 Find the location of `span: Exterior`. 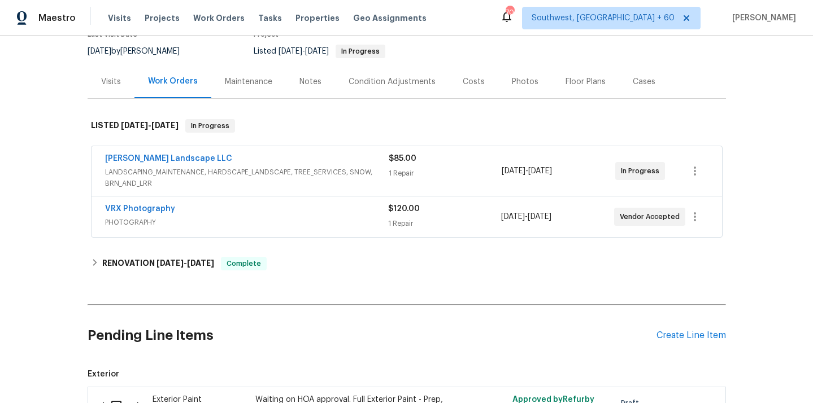

span: Exterior is located at coordinates (407, 374).